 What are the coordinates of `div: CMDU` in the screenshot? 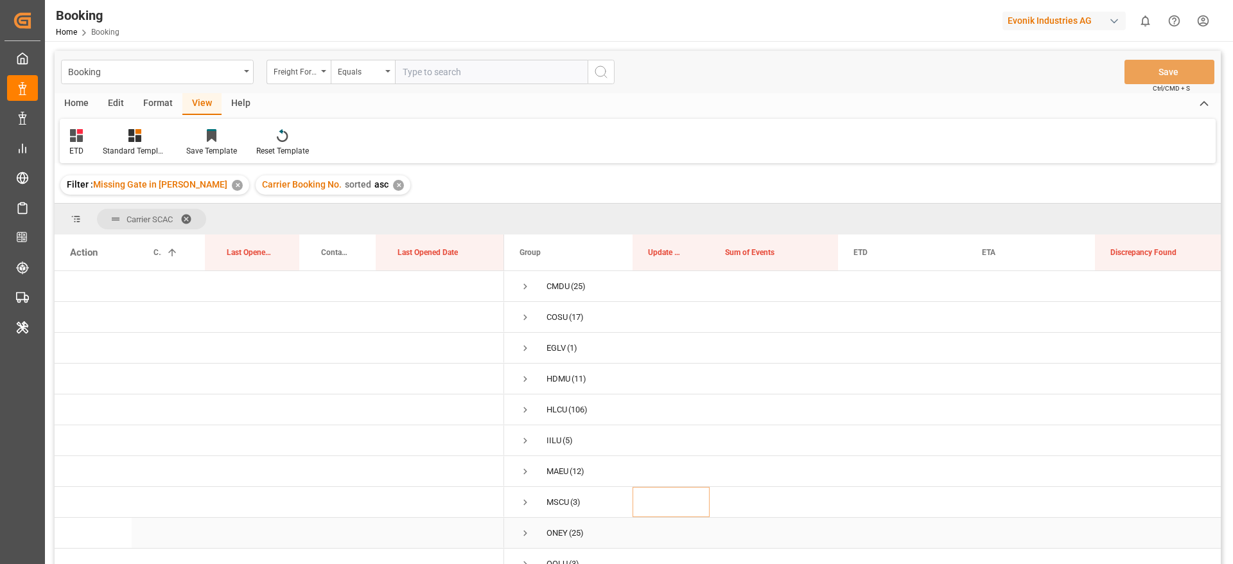 It's located at (558, 286).